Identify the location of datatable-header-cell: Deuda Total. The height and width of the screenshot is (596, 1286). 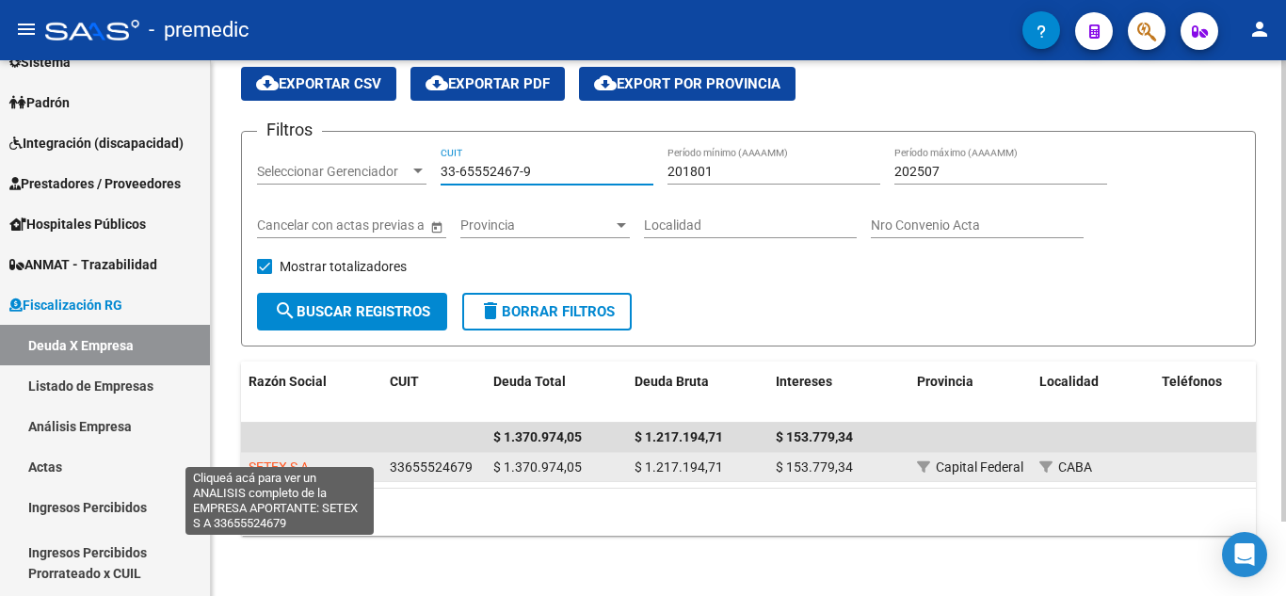
(556, 392).